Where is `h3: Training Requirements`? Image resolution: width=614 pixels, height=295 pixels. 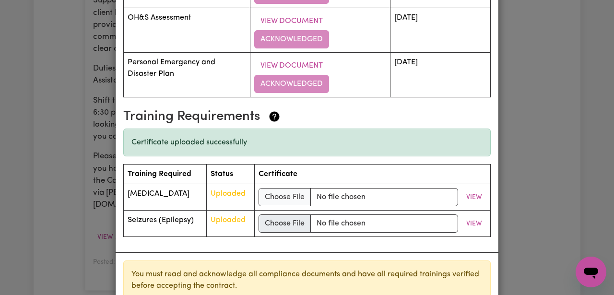
h3: Training Requirements is located at coordinates (303, 117).